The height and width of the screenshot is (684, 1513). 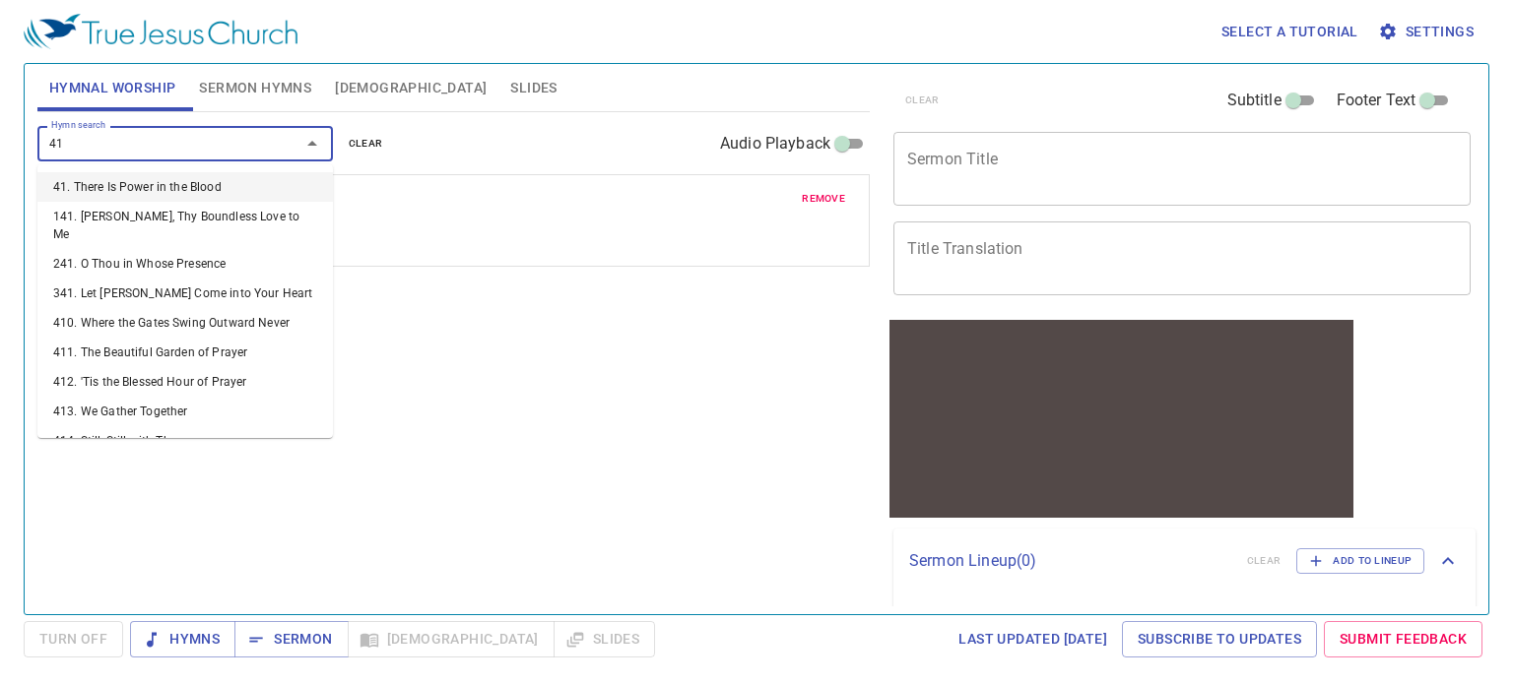 What do you see at coordinates (1289, 32) in the screenshot?
I see `span: Select a tutorial` at bounding box center [1289, 32].